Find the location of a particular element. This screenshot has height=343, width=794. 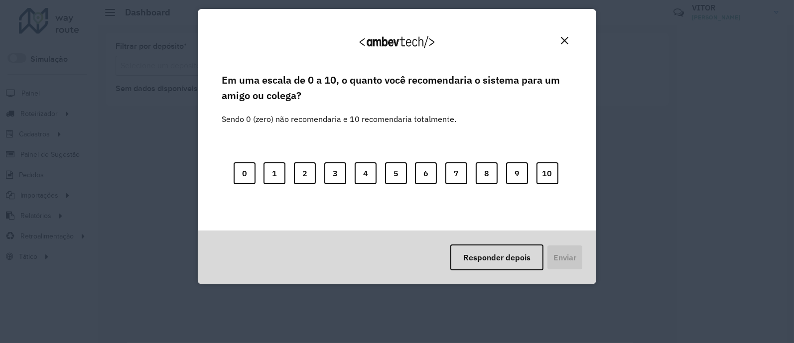

button: 10 is located at coordinates (547, 173).